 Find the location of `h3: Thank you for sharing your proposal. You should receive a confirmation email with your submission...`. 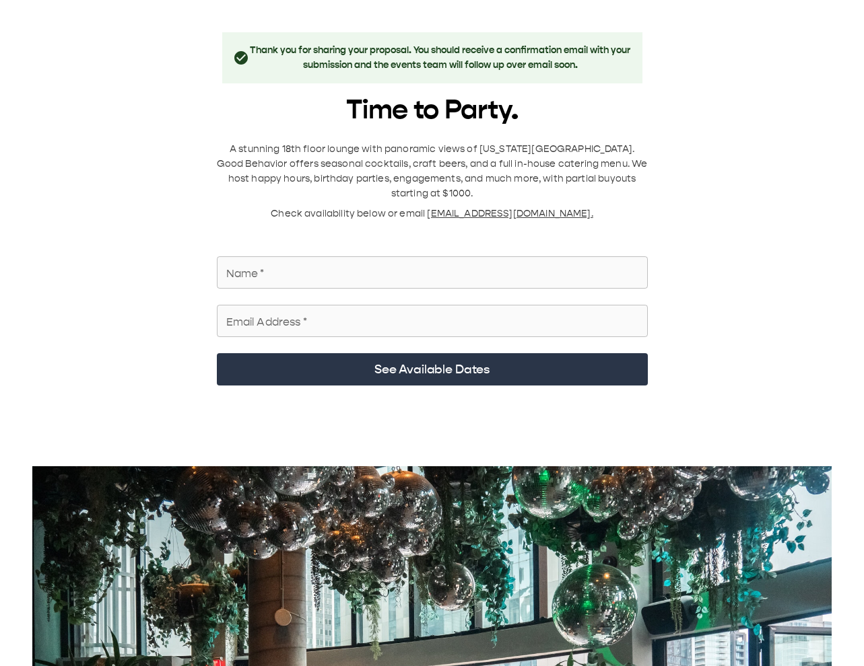

h3: Thank you for sharing your proposal. You should receive a confirmation email with your submission... is located at coordinates (440, 58).